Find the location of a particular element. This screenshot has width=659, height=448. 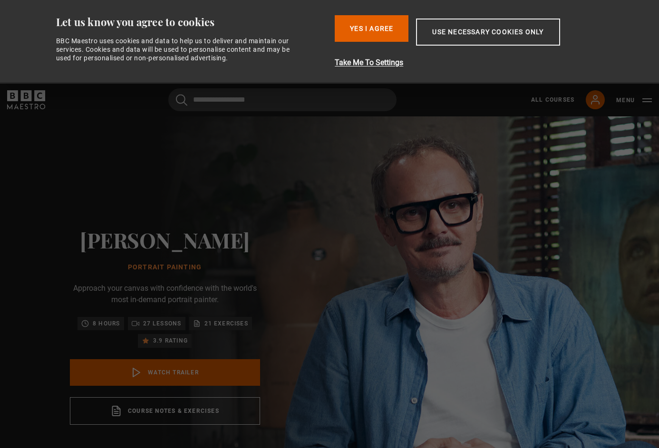

a: All Courses is located at coordinates (553, 100).